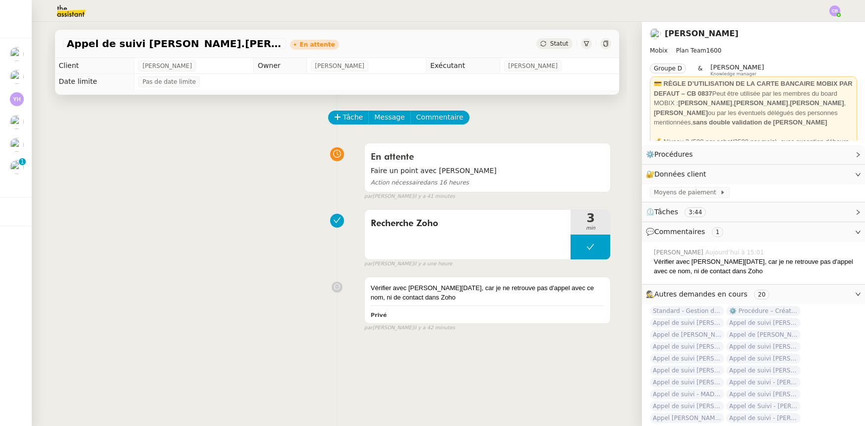 The image size is (865, 426). What do you see at coordinates (280, 66) in the screenshot?
I see `td: Owner` at bounding box center [280, 66].